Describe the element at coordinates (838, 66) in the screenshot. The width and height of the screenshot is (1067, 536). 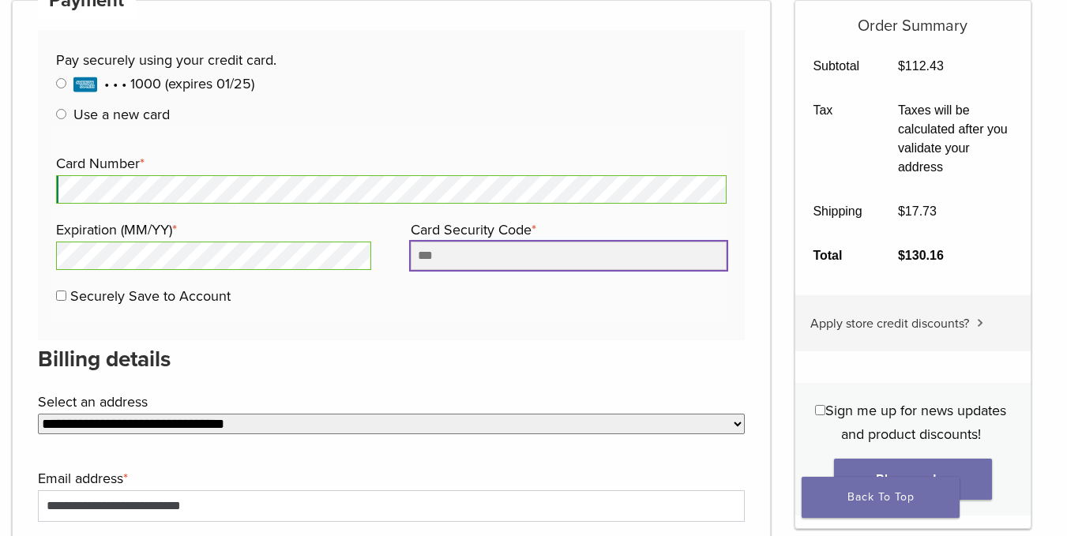
I see `th: Subtotal` at that location.